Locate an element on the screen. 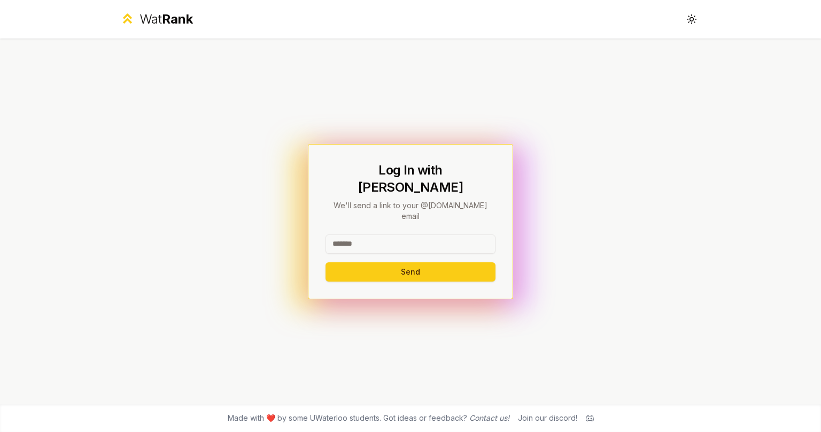 The image size is (821, 432). div: Wat is located at coordinates (166, 19).